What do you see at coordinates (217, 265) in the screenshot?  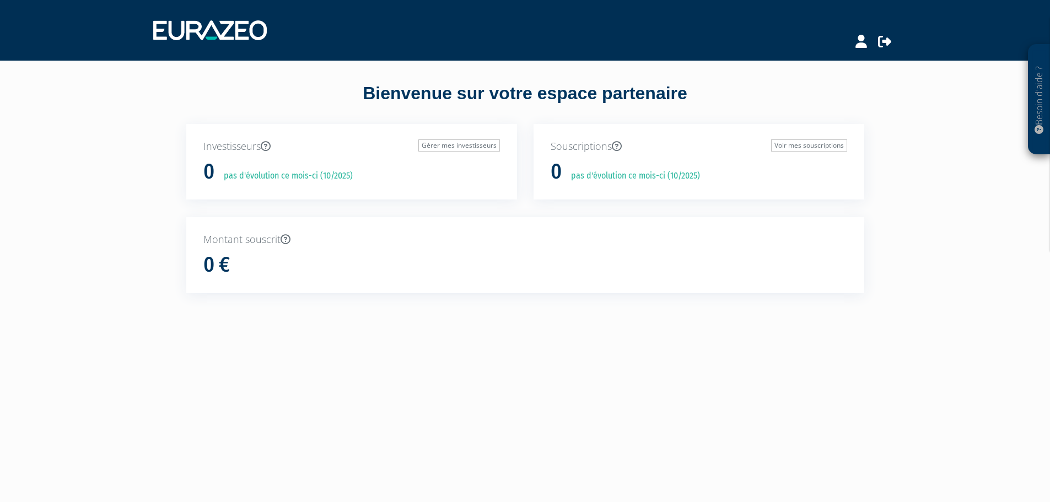 I see `h1: 0 €` at bounding box center [217, 265].